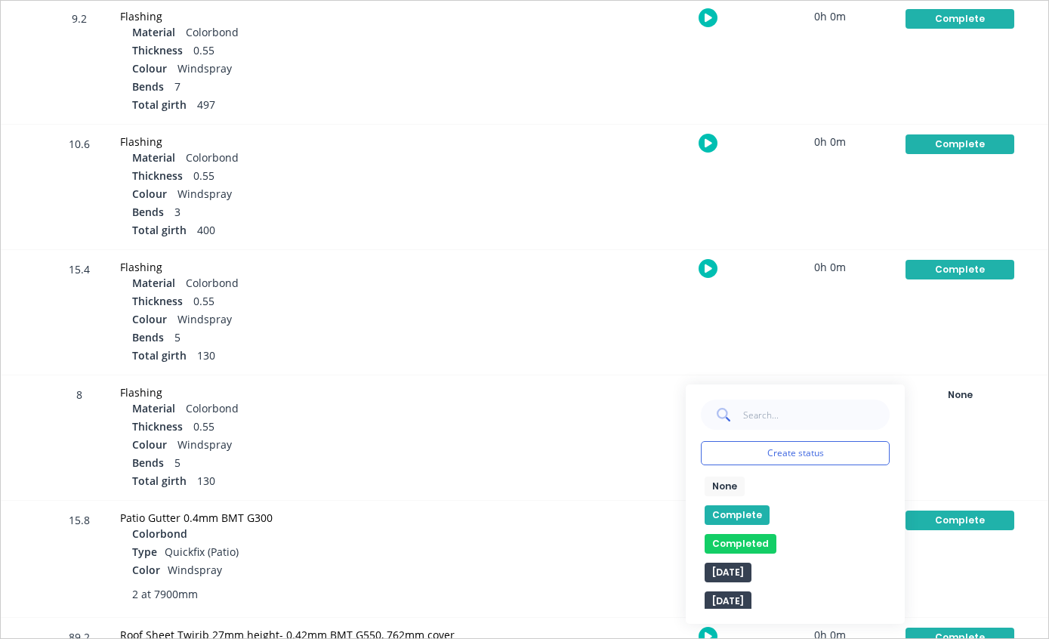 This screenshot has height=639, width=1049. What do you see at coordinates (795, 453) in the screenshot?
I see `button: Create status` at bounding box center [795, 453].